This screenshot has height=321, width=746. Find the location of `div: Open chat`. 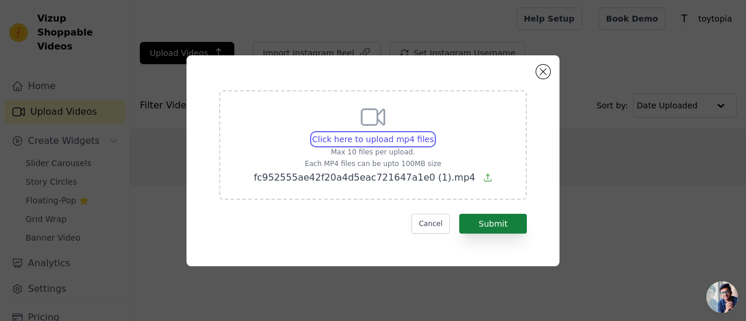

div: Open chat is located at coordinates (722, 297).